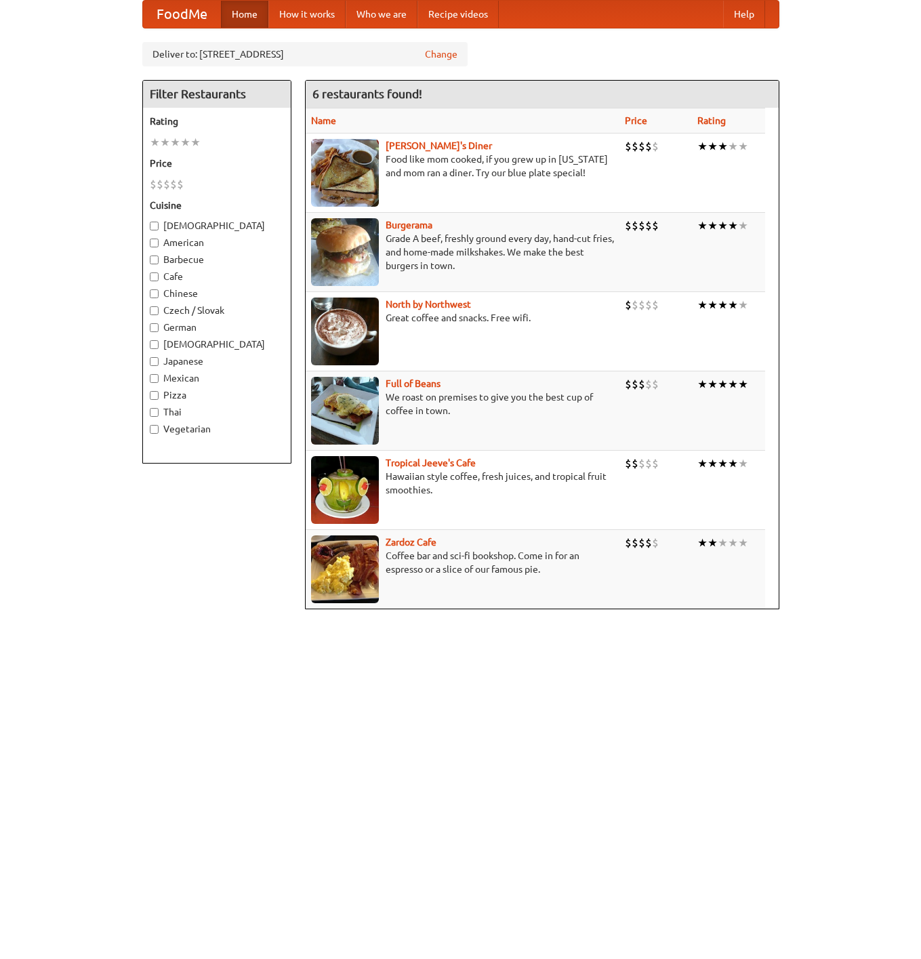  I want to click on label: Cafe, so click(217, 277).